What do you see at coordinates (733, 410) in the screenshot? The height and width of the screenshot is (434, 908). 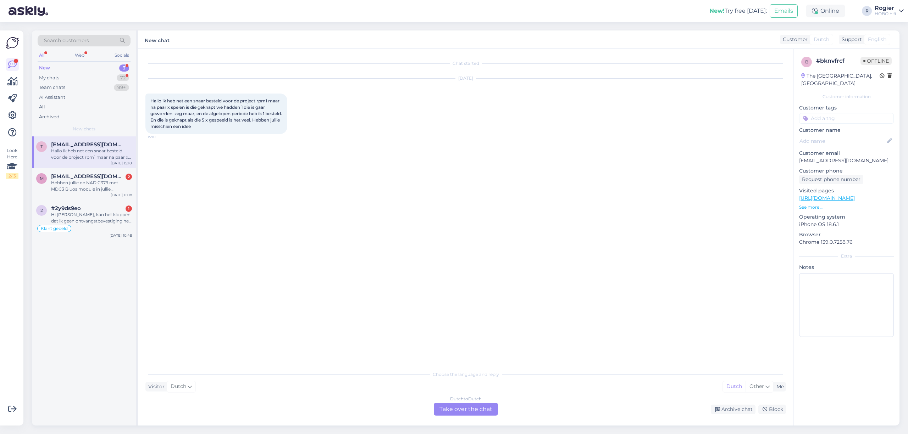 I see `div: Archive chat` at bounding box center [733, 410].